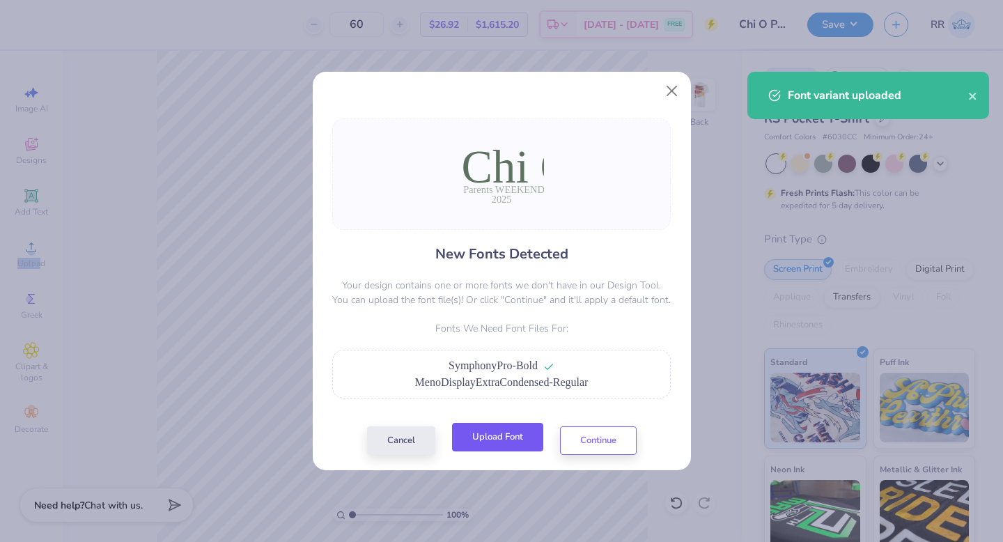 The width and height of the screenshot is (1003, 542). What do you see at coordinates (501, 328) in the screenshot?
I see `p: Fonts We Need Font Files For:` at bounding box center [501, 328].